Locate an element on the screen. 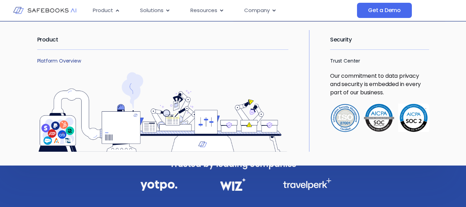  span: Get a Demo is located at coordinates (384, 10).